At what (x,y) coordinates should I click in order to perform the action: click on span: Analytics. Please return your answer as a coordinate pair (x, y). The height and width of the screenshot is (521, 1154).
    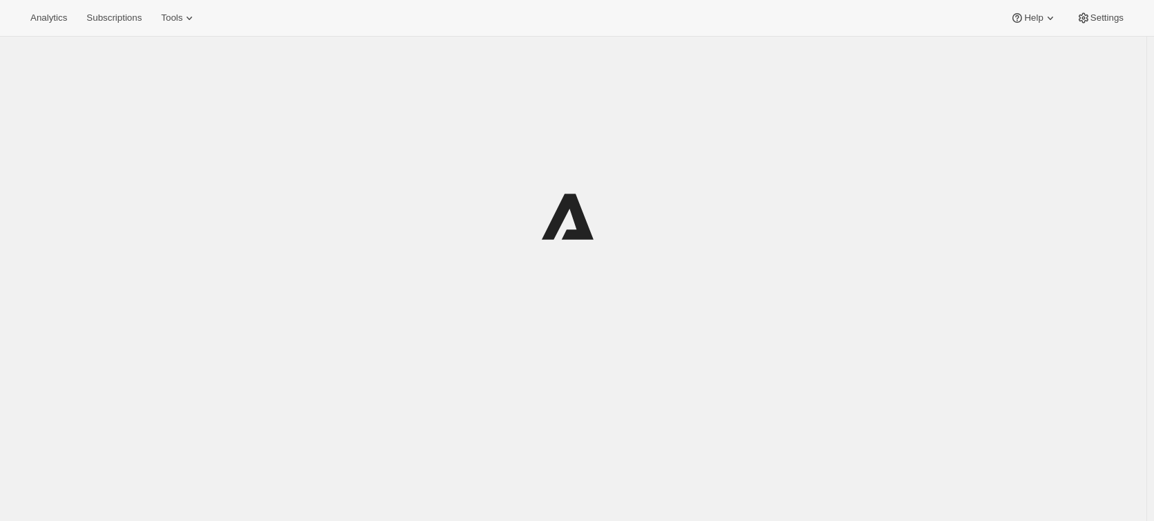
    Looking at the image, I should click on (48, 18).